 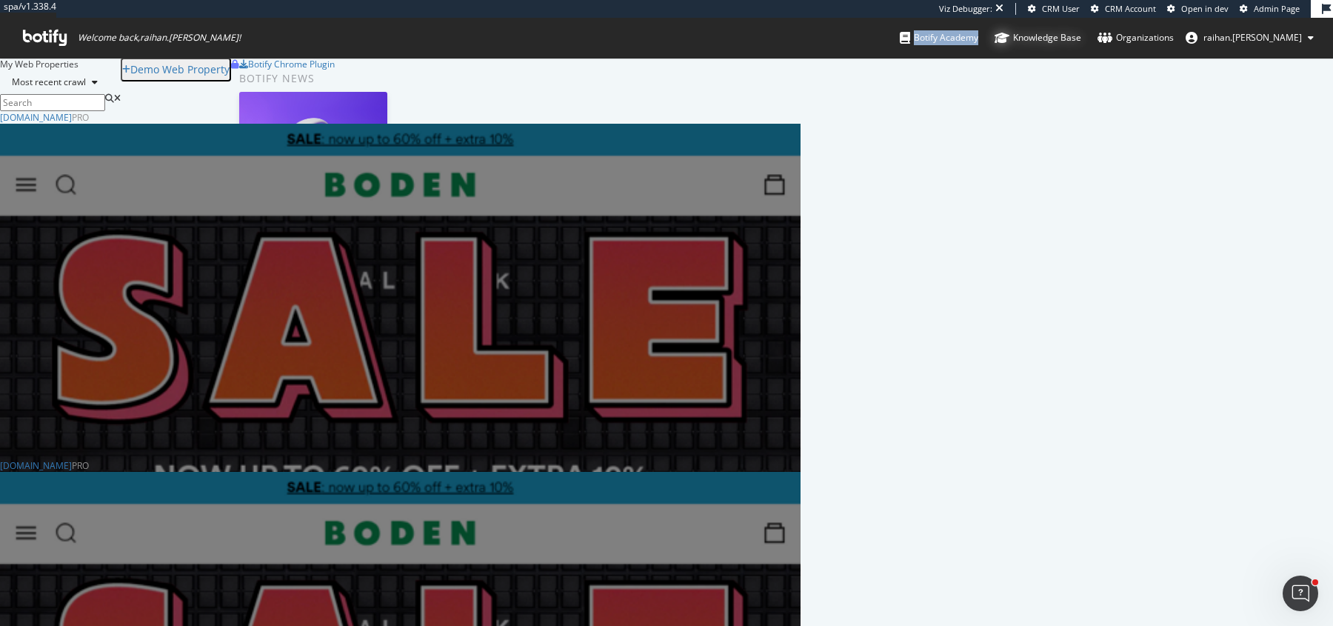 I want to click on a: CRM User, so click(x=1054, y=9).